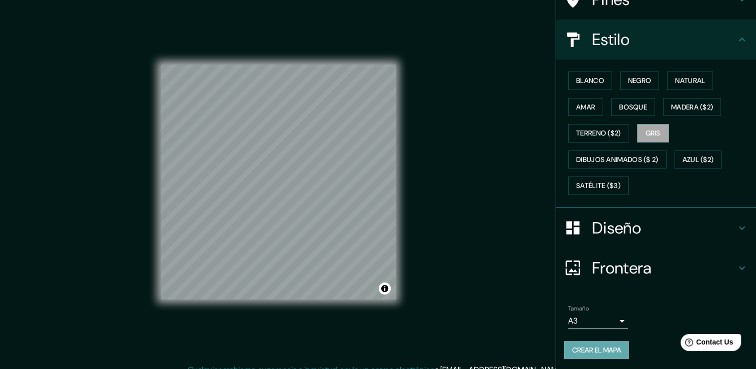 The image size is (756, 369). What do you see at coordinates (633, 107) in the screenshot?
I see `button: Bosque` at bounding box center [633, 107].